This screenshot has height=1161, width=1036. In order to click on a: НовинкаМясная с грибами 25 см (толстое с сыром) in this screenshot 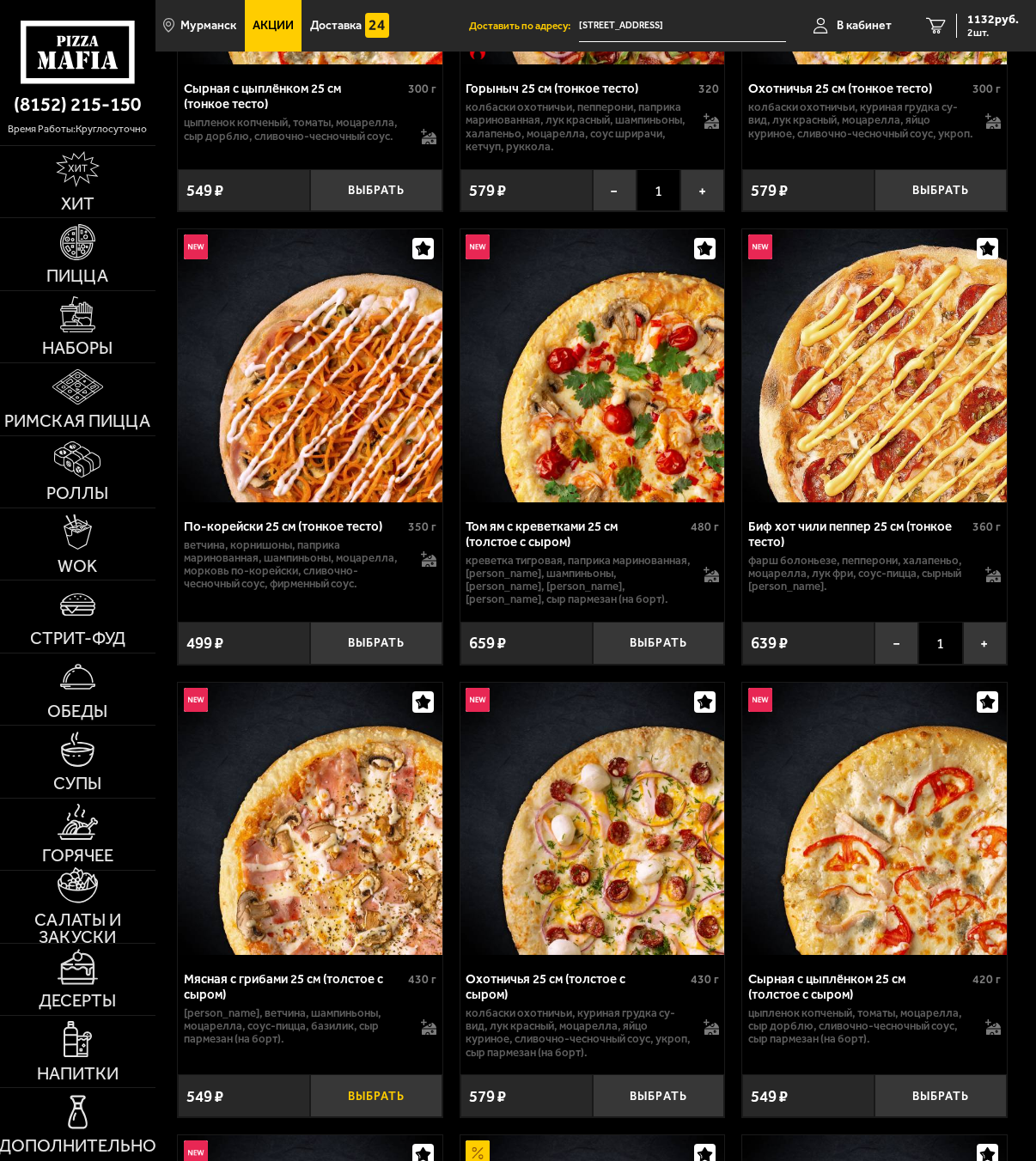, I will do `click(310, 819)`.